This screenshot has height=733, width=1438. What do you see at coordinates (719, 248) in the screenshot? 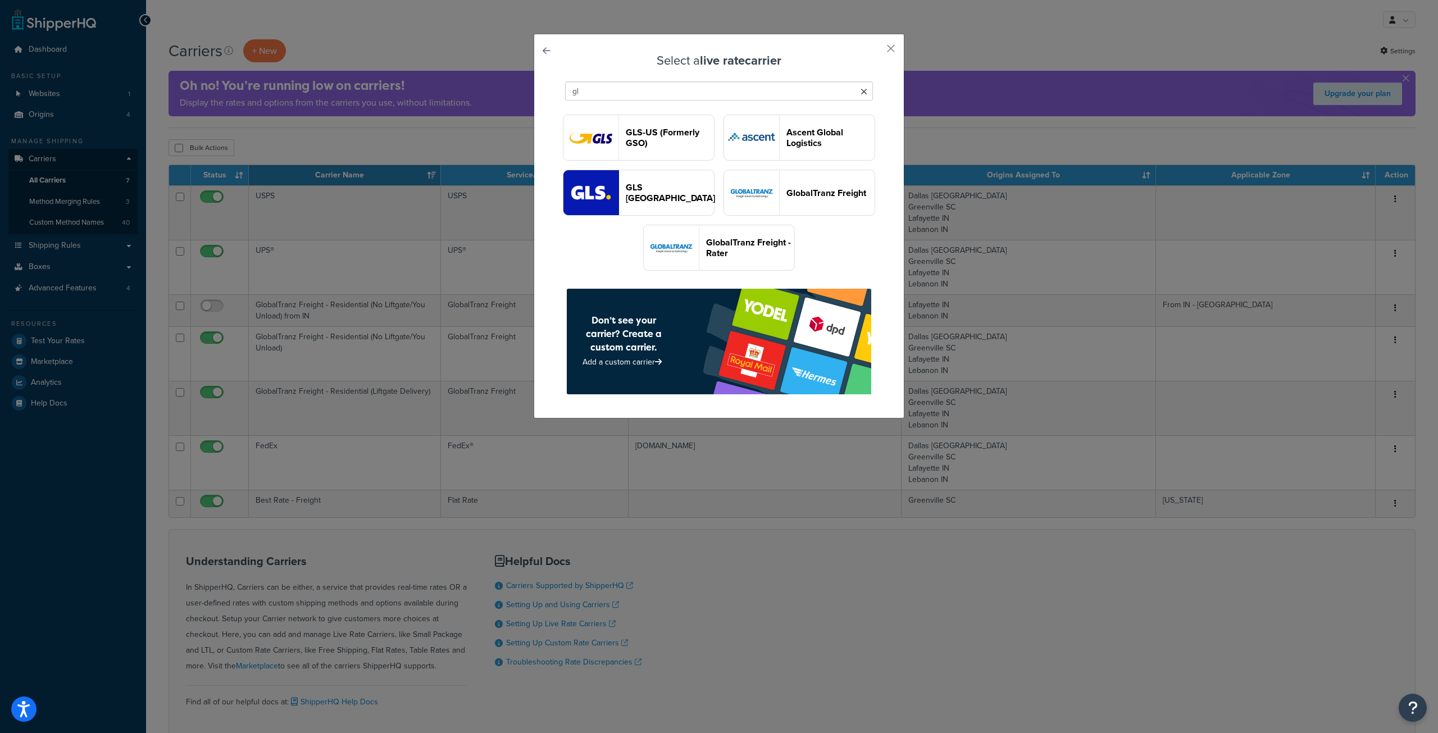
I see `button: cerasisFreight logoGlobalTranz Freight - Rater` at bounding box center [719, 248].